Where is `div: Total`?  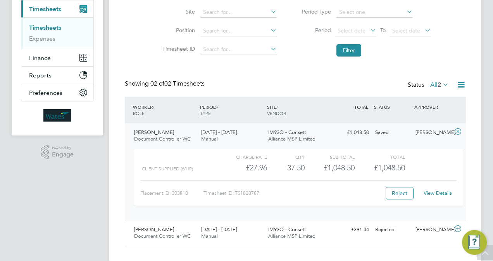 div: Total is located at coordinates (380, 157).